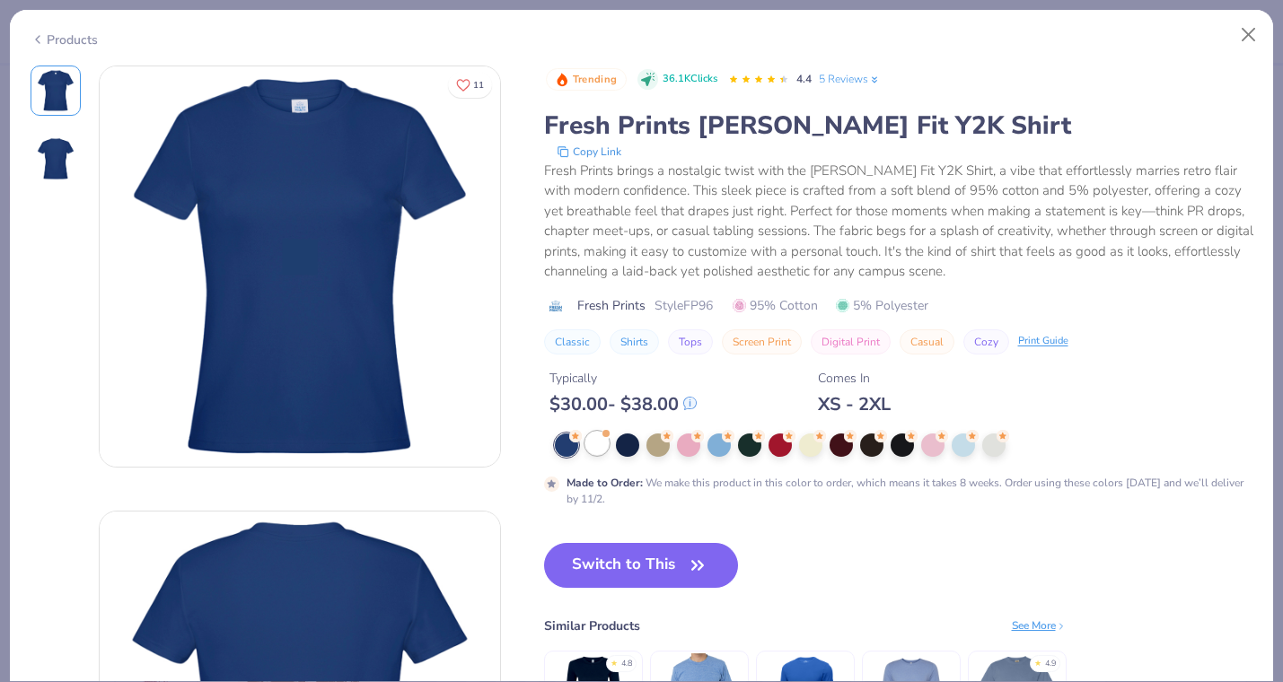 The image size is (1283, 682). What do you see at coordinates (881, 305) in the screenshot?
I see `span: 5% Polyester` at bounding box center [881, 305].